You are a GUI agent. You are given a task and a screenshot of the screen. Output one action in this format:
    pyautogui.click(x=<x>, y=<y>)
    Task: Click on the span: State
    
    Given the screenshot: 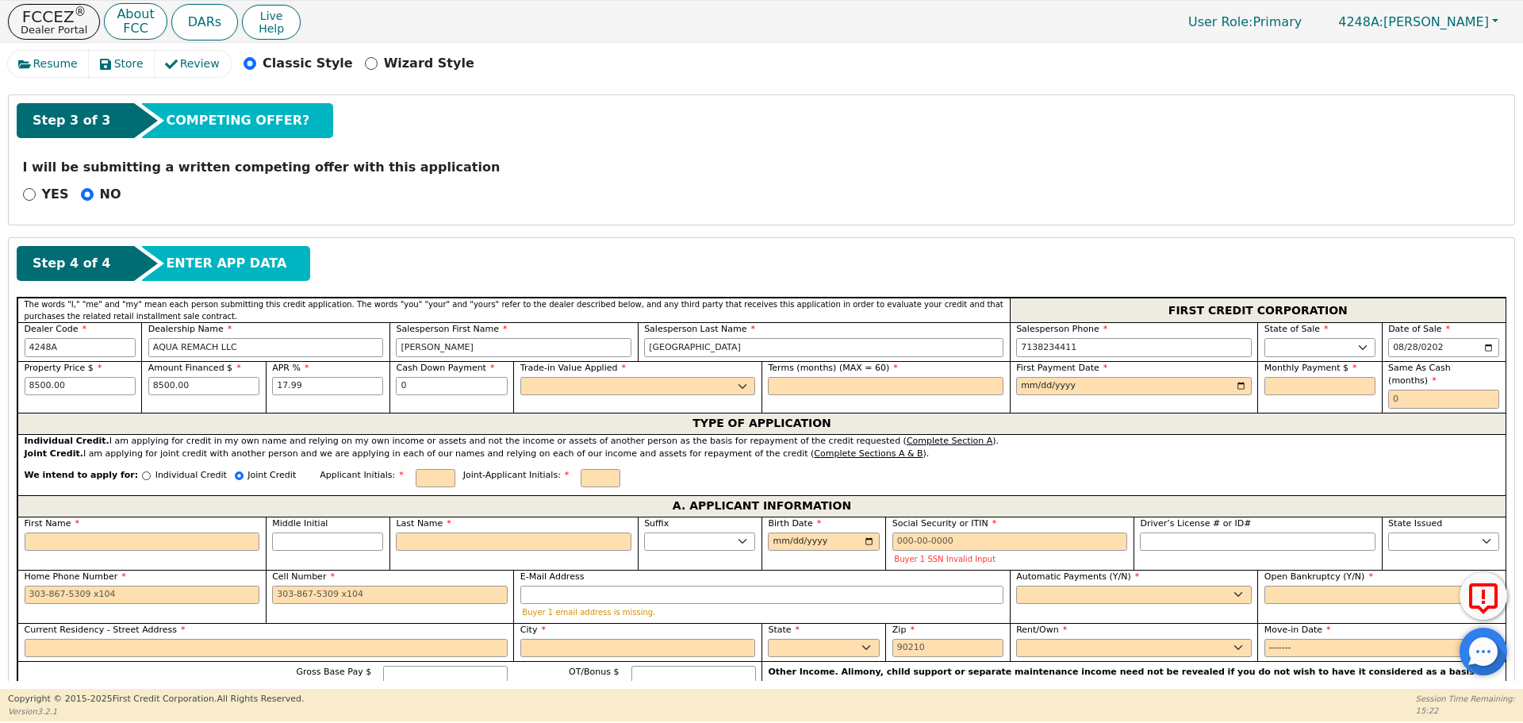 What is the action you would take?
    pyautogui.click(x=784, y=629)
    